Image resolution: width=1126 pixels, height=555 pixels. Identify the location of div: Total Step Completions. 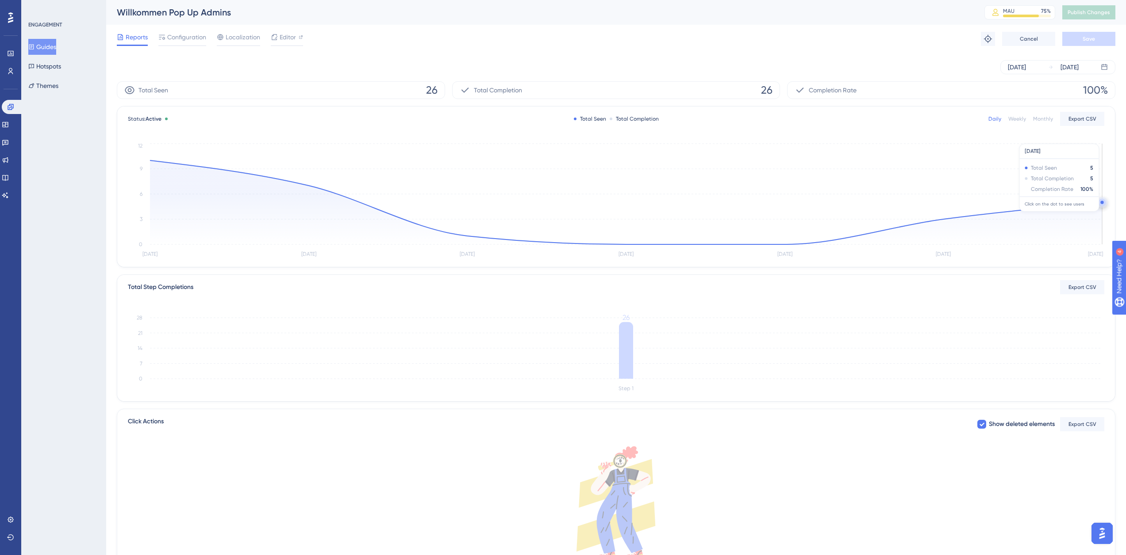
(161, 287).